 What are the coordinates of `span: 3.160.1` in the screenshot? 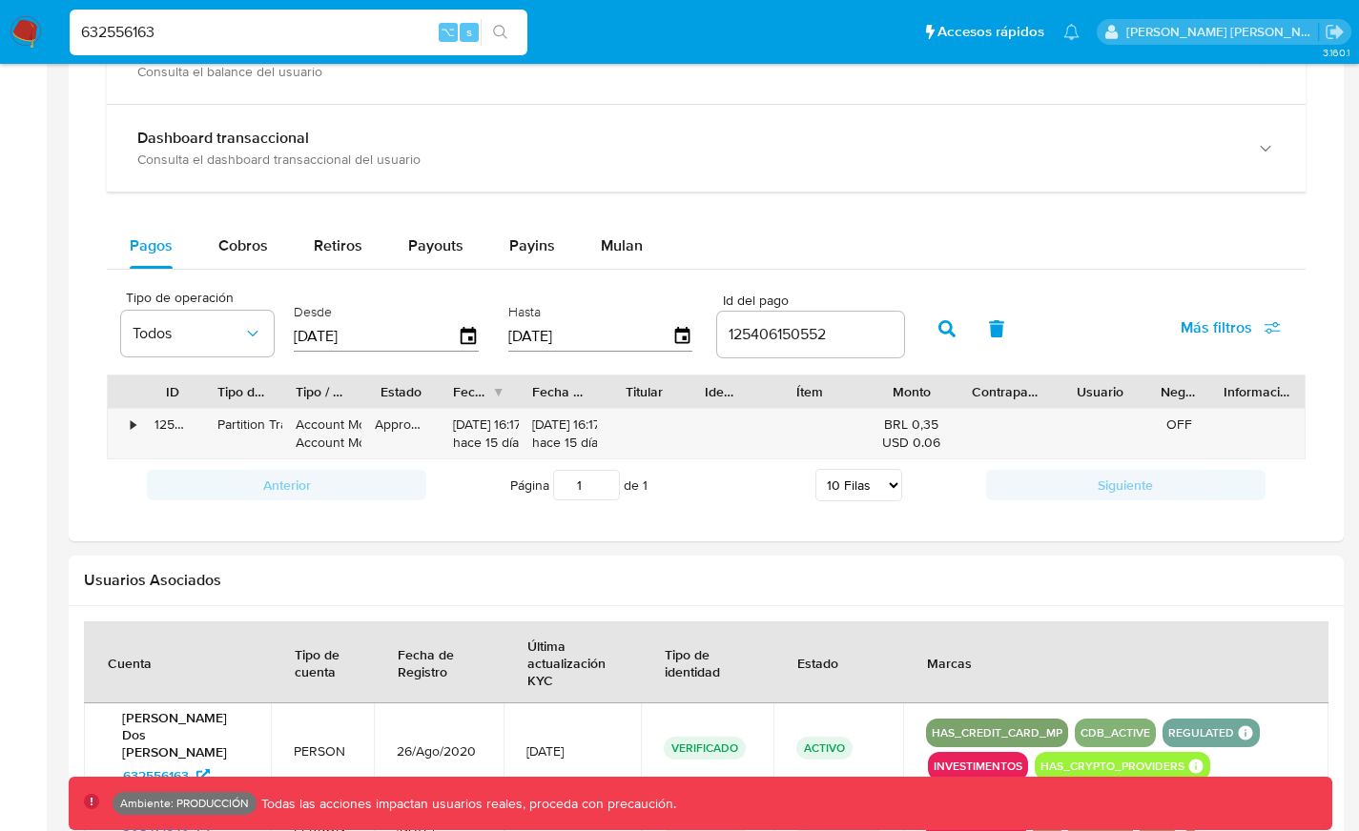 It's located at (1336, 52).